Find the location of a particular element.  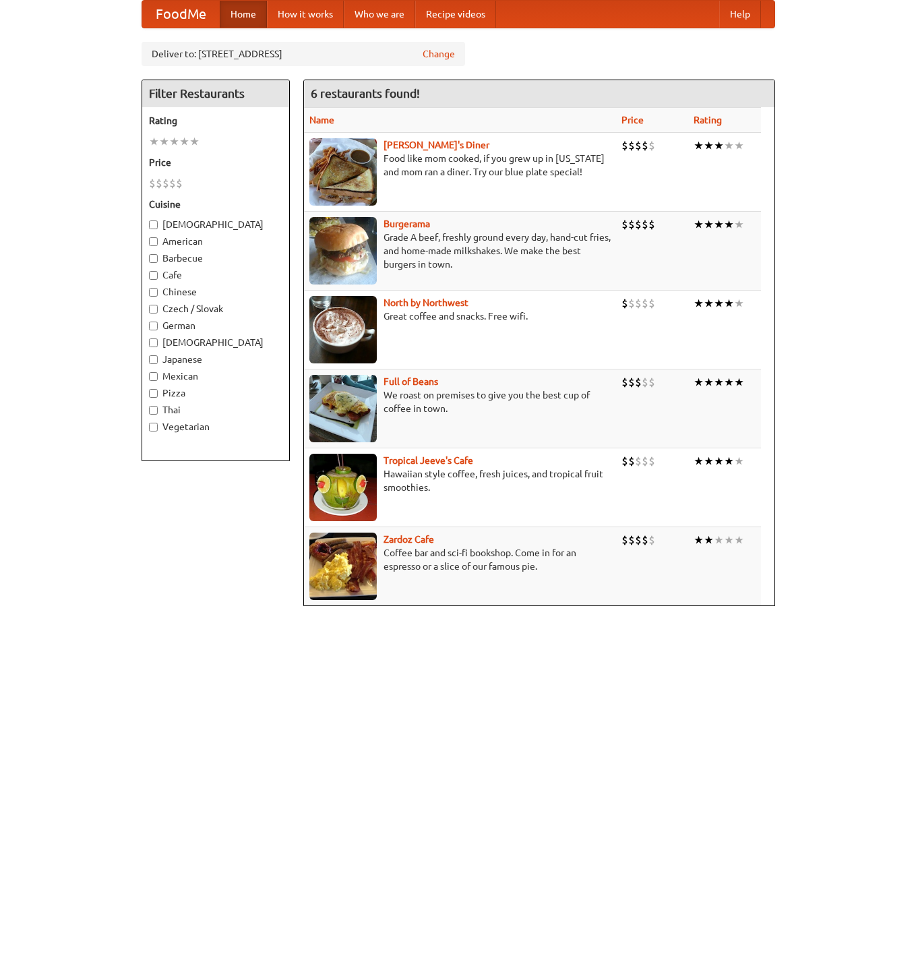

a: Price is located at coordinates (632, 120).